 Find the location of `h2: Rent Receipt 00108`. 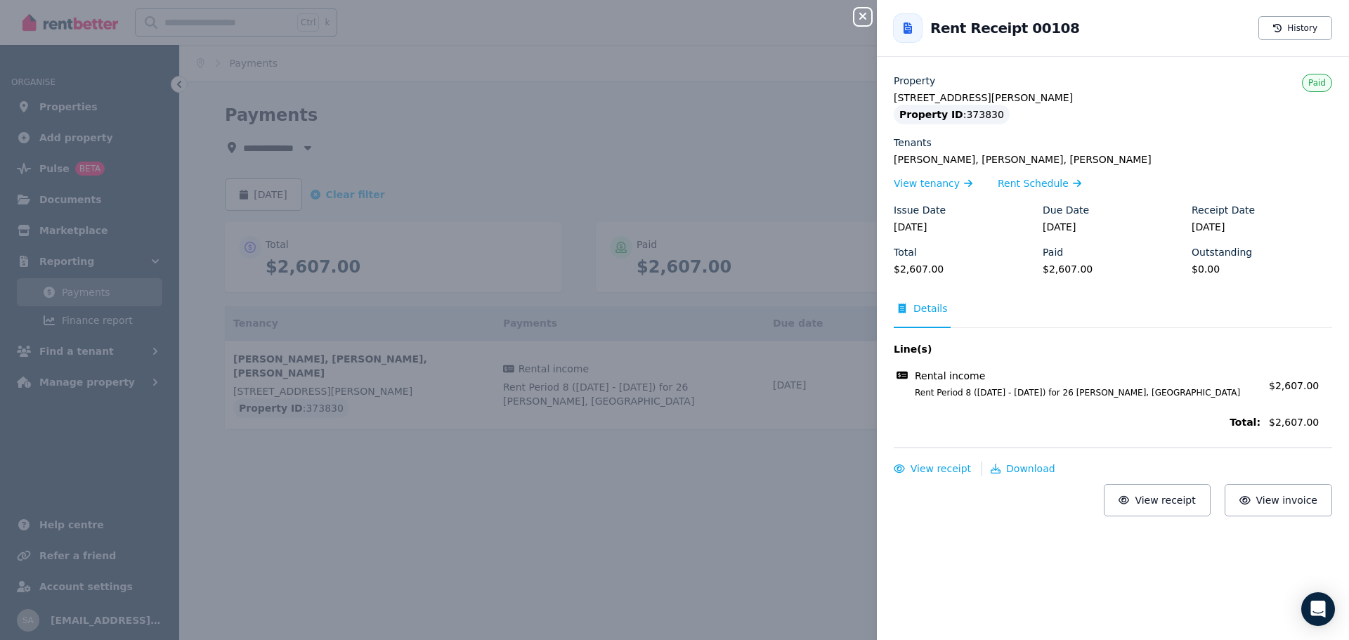

h2: Rent Receipt 00108 is located at coordinates (1004, 28).